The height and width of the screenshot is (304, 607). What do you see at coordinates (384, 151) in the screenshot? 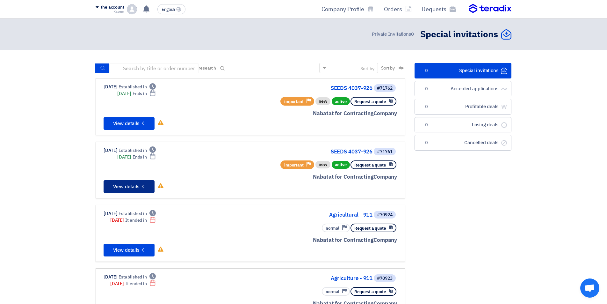
I see `font: #71761` at bounding box center [384, 151].